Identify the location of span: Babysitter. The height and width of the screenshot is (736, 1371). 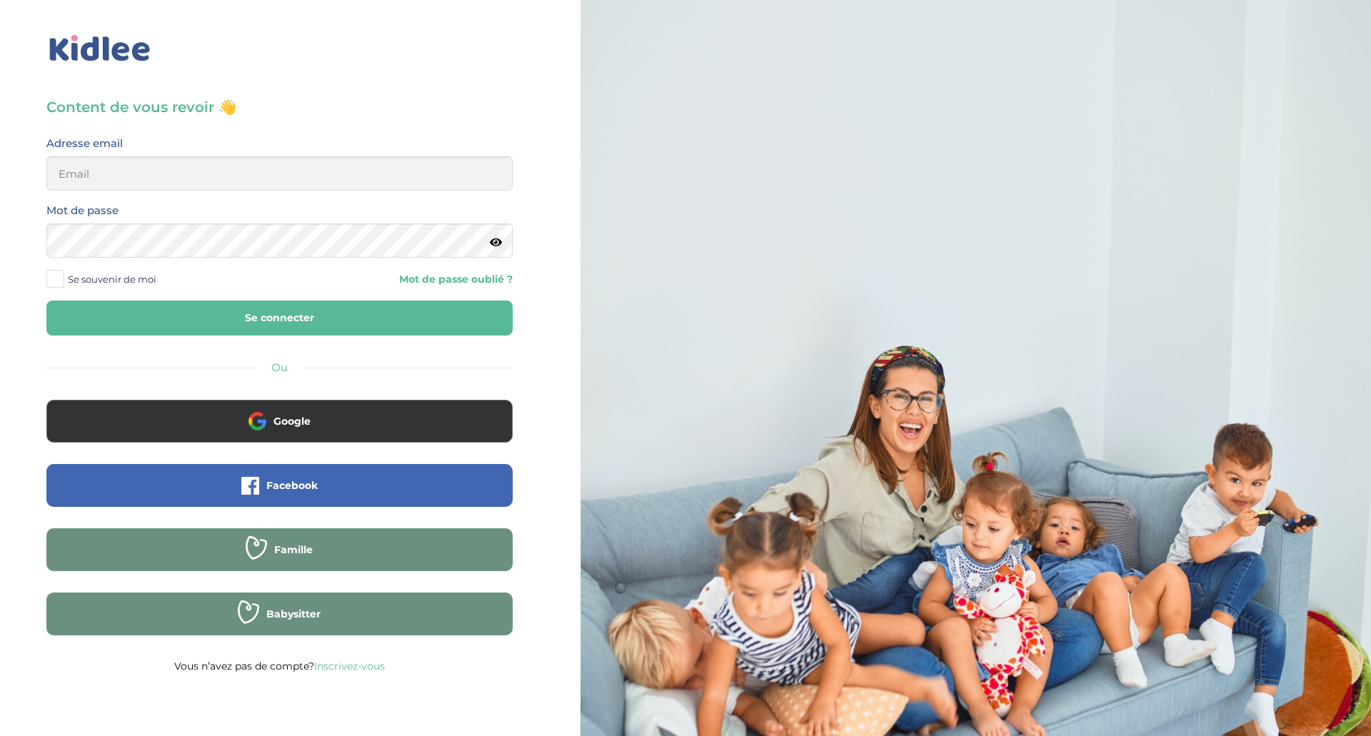
(293, 614).